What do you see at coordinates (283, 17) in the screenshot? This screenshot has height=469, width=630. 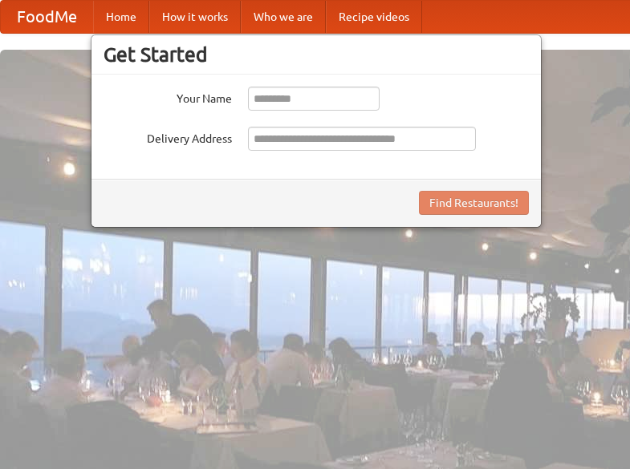 I see `a: Who we are` at bounding box center [283, 17].